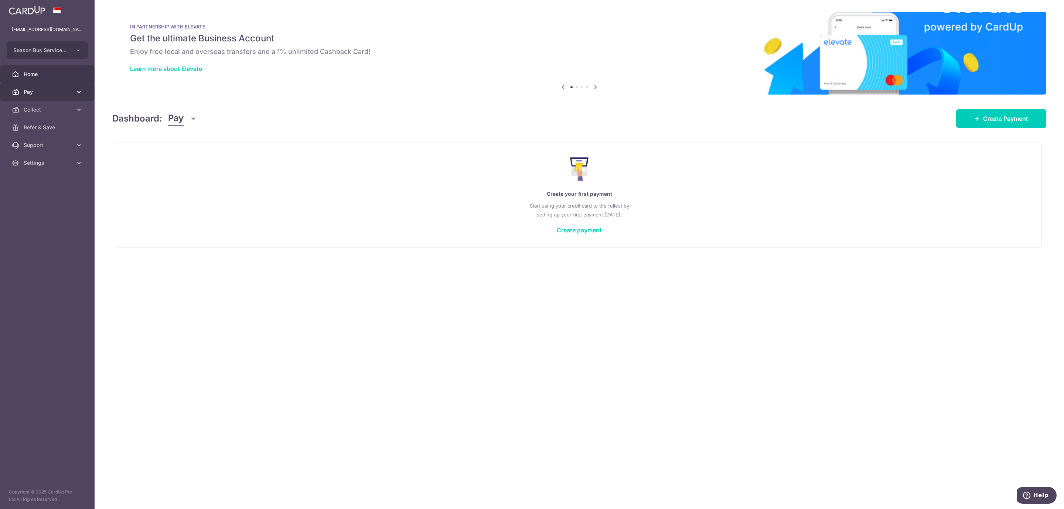 The width and height of the screenshot is (1064, 509). Describe the element at coordinates (48, 127) in the screenshot. I see `span: Refer & Save` at that location.